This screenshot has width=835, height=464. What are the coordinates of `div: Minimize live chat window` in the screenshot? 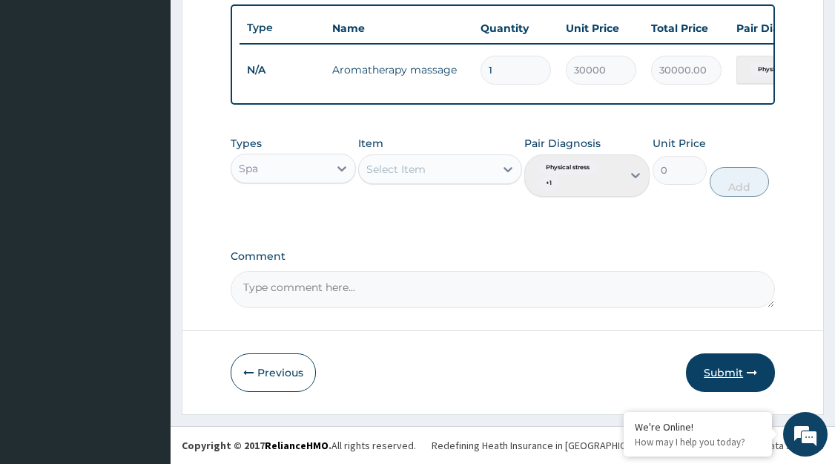 It's located at (261, 25).